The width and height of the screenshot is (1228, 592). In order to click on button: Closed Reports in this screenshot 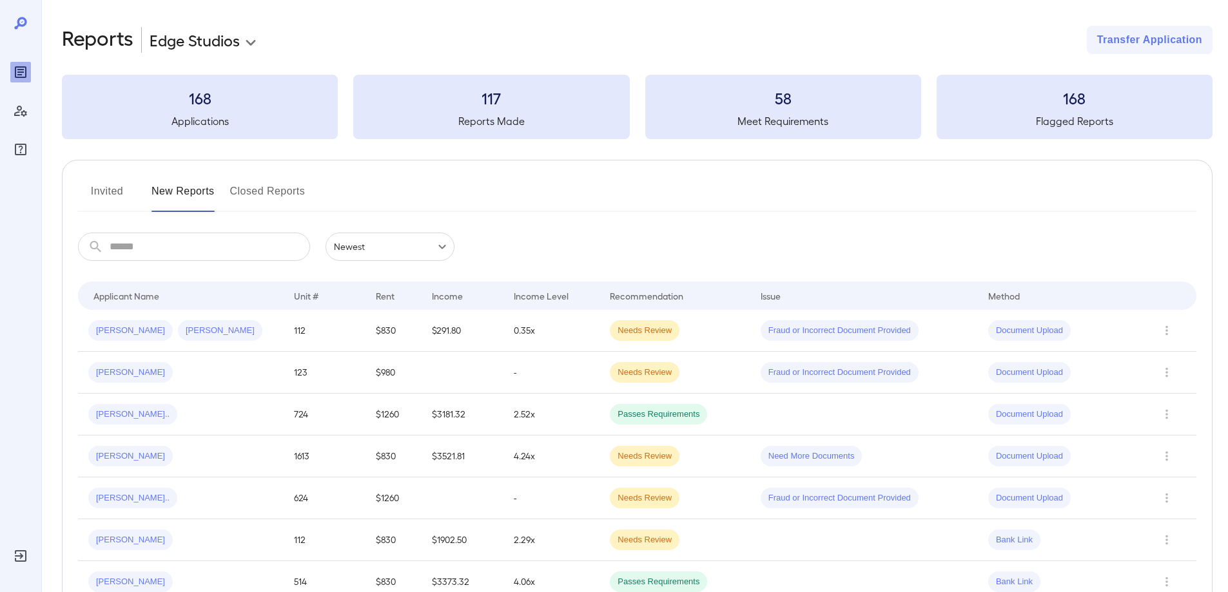, I will do `click(267, 197)`.